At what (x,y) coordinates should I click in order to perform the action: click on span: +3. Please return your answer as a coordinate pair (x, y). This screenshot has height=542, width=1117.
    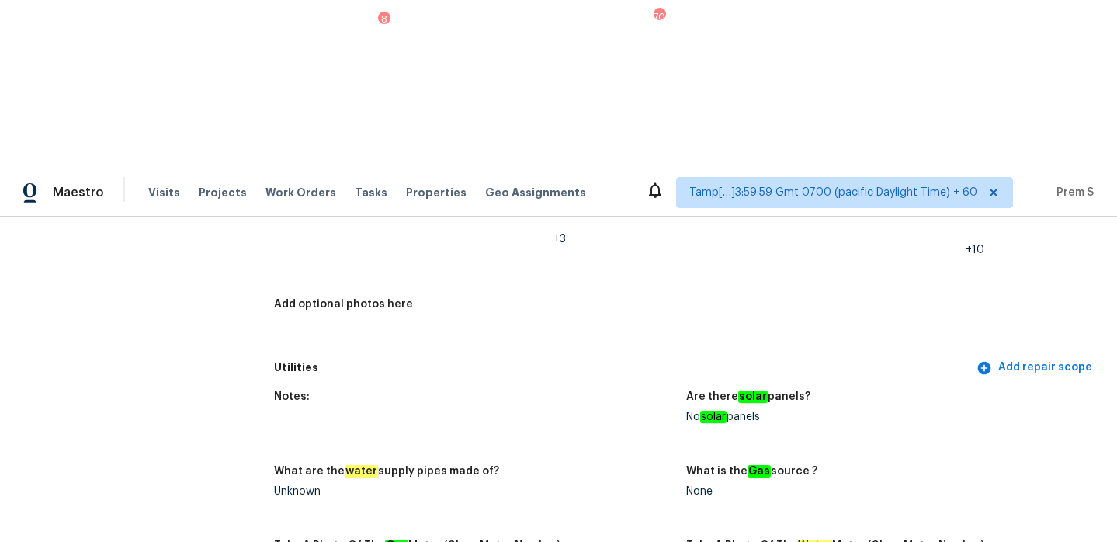
    Looking at the image, I should click on (560, 239).